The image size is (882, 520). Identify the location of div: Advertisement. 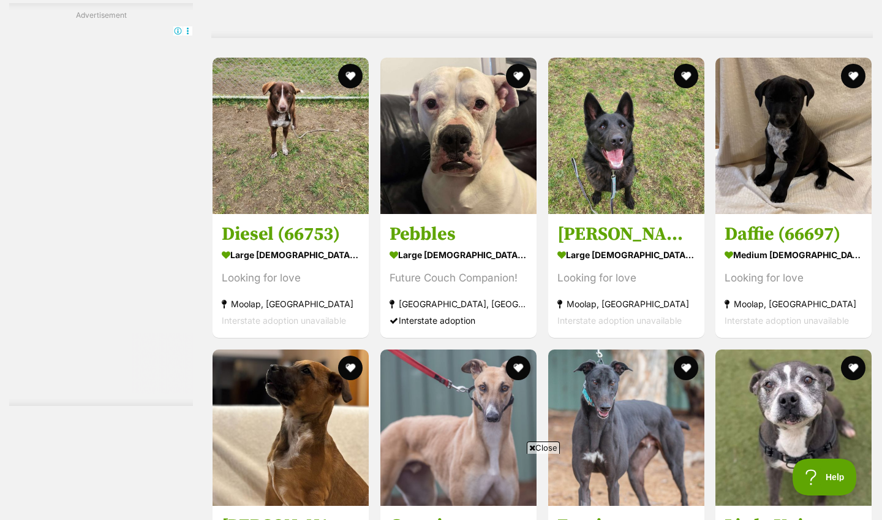
(101, 204).